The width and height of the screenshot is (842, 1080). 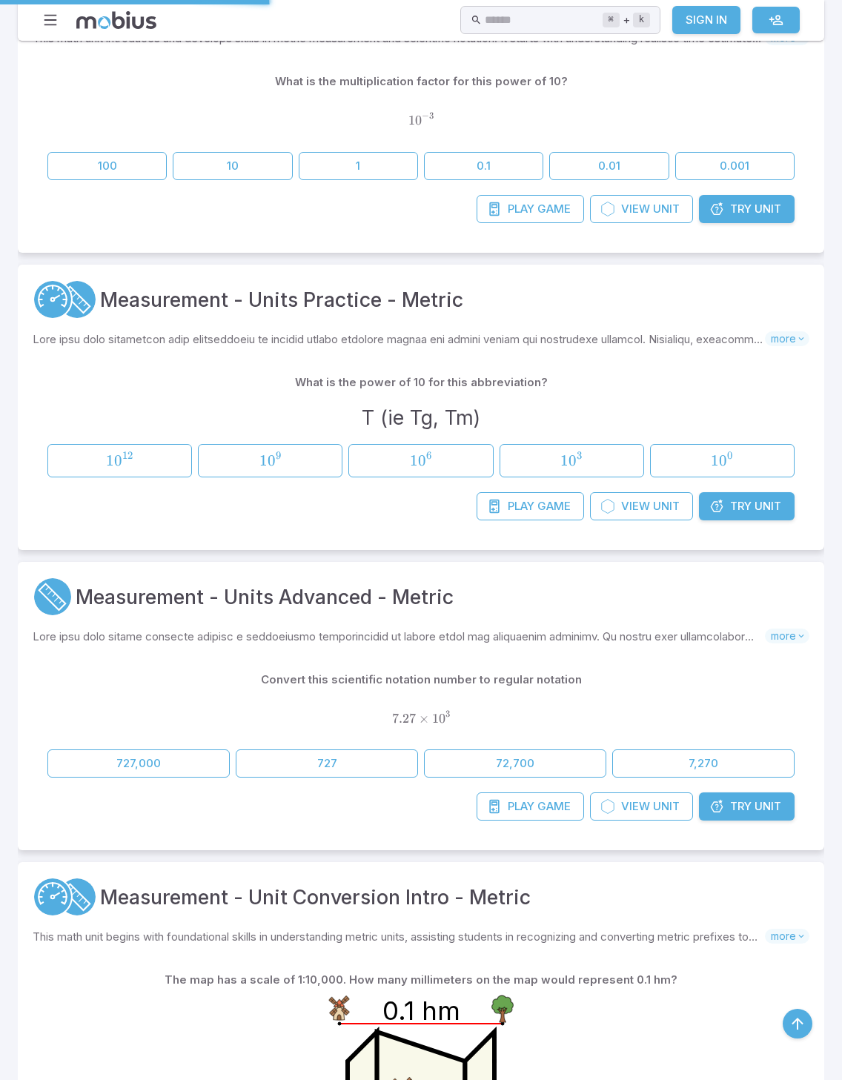 I want to click on span: 12, so click(x=127, y=455).